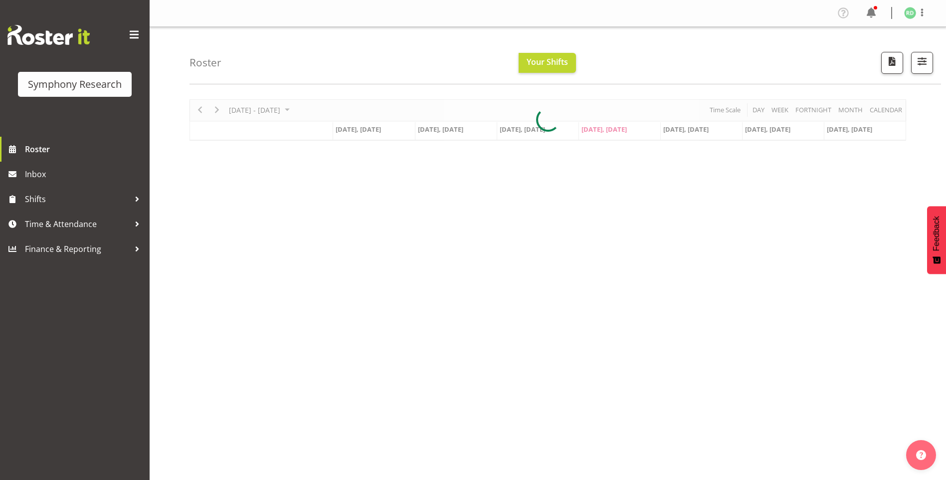  What do you see at coordinates (922, 63) in the screenshot?
I see `button: Filter Shifts` at bounding box center [922, 63].